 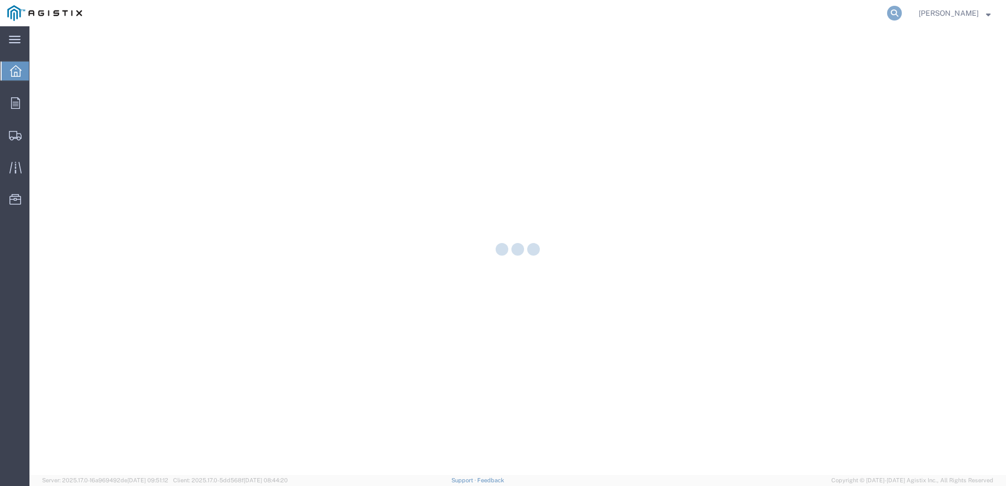 I want to click on a: Support, so click(x=465, y=481).